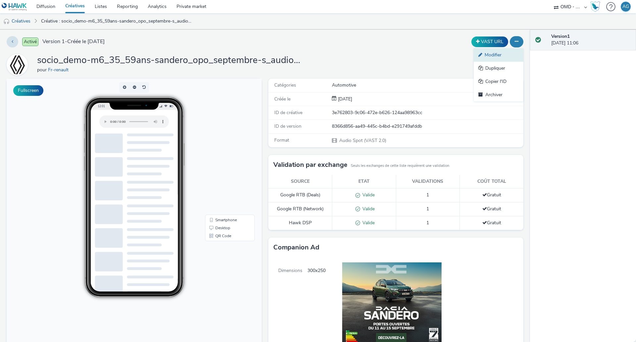 The image size is (636, 342). I want to click on a: Copier l'ID, so click(499, 82).